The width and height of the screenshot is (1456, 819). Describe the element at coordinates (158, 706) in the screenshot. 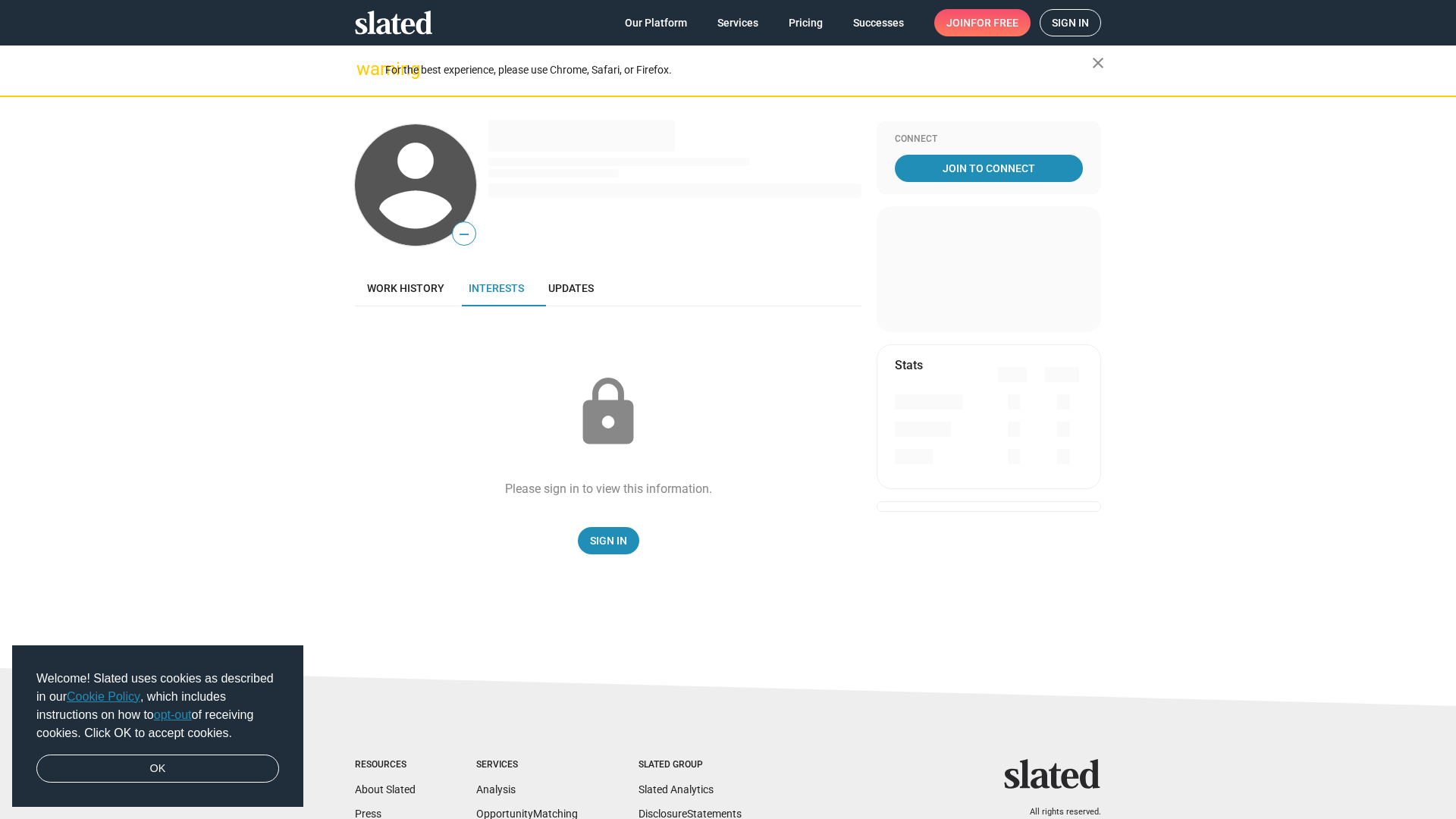

I see `span: Welcome! Slated uses cookies as described in our , which includes instructions on how to of recei...` at that location.